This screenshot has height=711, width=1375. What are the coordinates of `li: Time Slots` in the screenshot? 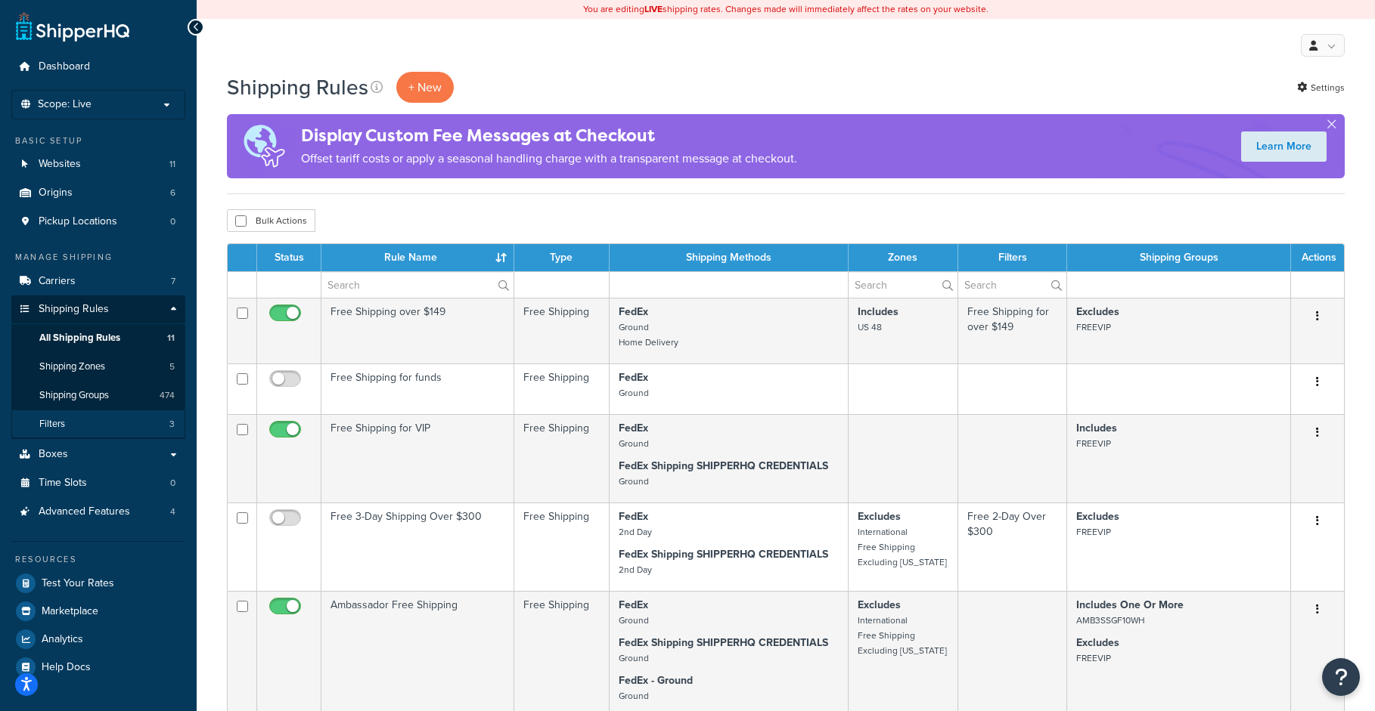 It's located at (98, 483).